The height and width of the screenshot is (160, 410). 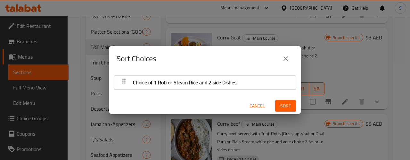 I want to click on button: close, so click(x=286, y=59).